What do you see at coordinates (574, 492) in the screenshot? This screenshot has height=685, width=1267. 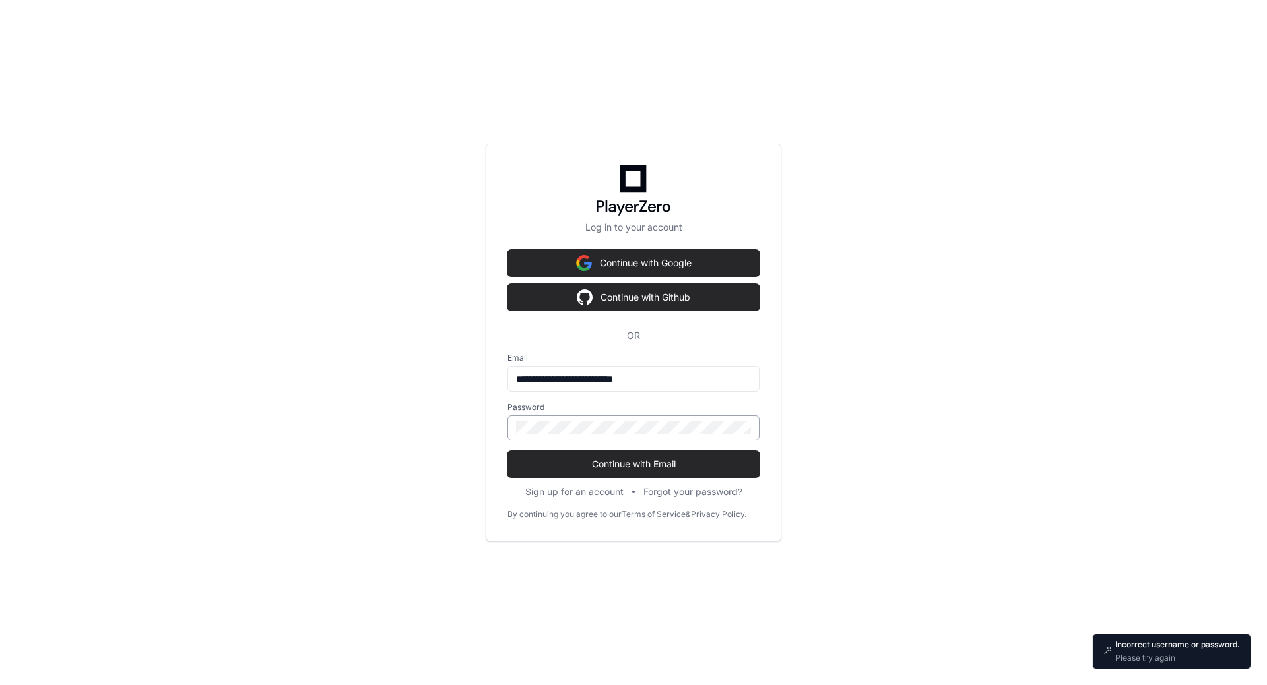 I see `button: Sign up for an account` at bounding box center [574, 492].